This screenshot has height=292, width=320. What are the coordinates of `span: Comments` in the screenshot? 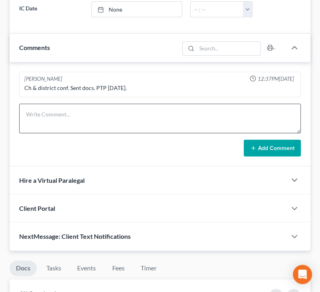 It's located at (34, 47).